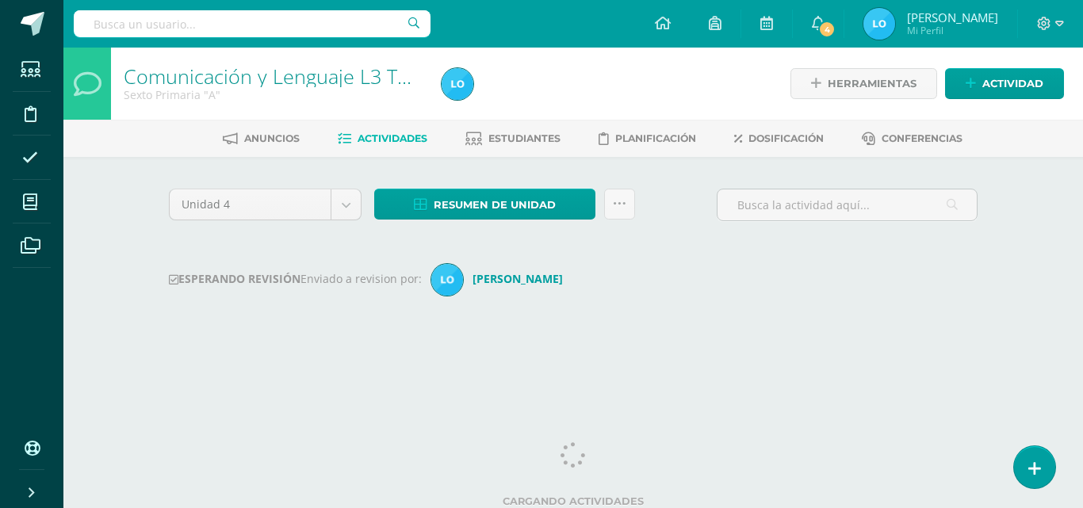 This screenshot has width=1083, height=508. Describe the element at coordinates (912, 139) in the screenshot. I see `a: Conferencias` at that location.